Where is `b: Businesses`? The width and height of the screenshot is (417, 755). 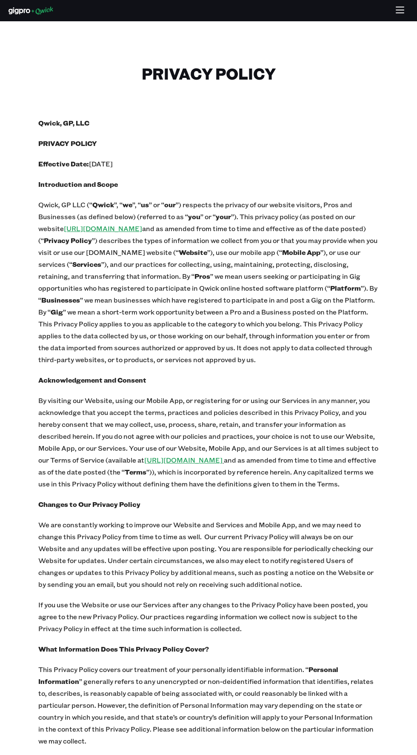 b: Businesses is located at coordinates (60, 300).